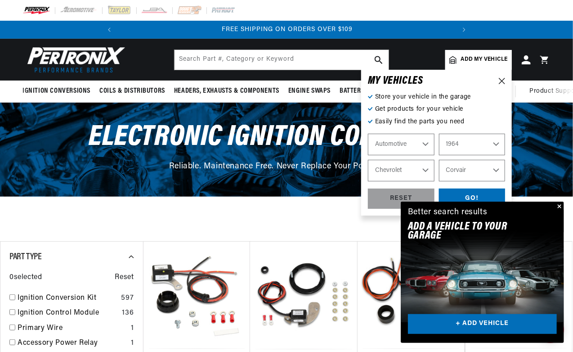  I want to click on div: 2 of 2, so click(287, 30).